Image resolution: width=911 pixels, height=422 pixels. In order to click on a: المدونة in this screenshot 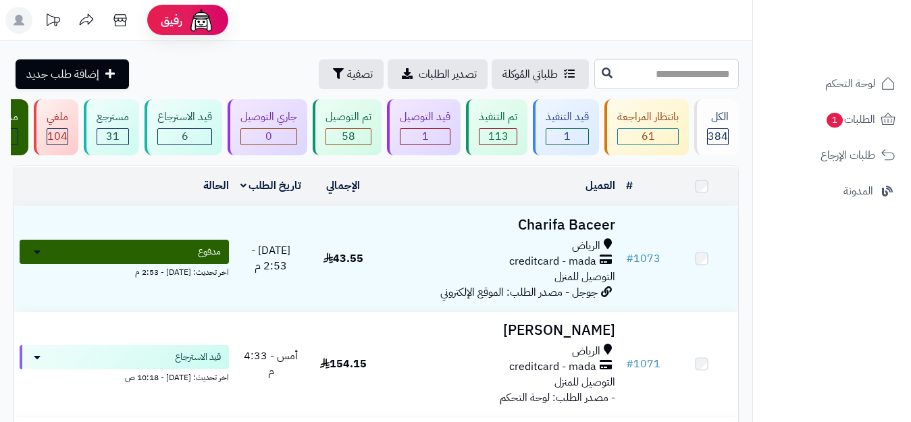, I will do `click(832, 191)`.